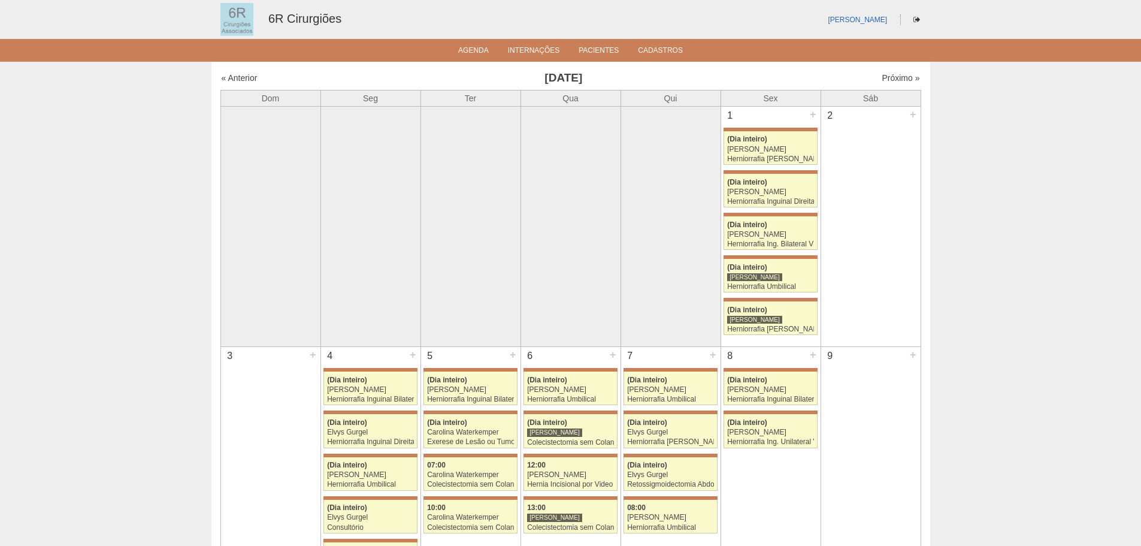 Image resolution: width=1141 pixels, height=546 pixels. I want to click on div: 4, so click(330, 356).